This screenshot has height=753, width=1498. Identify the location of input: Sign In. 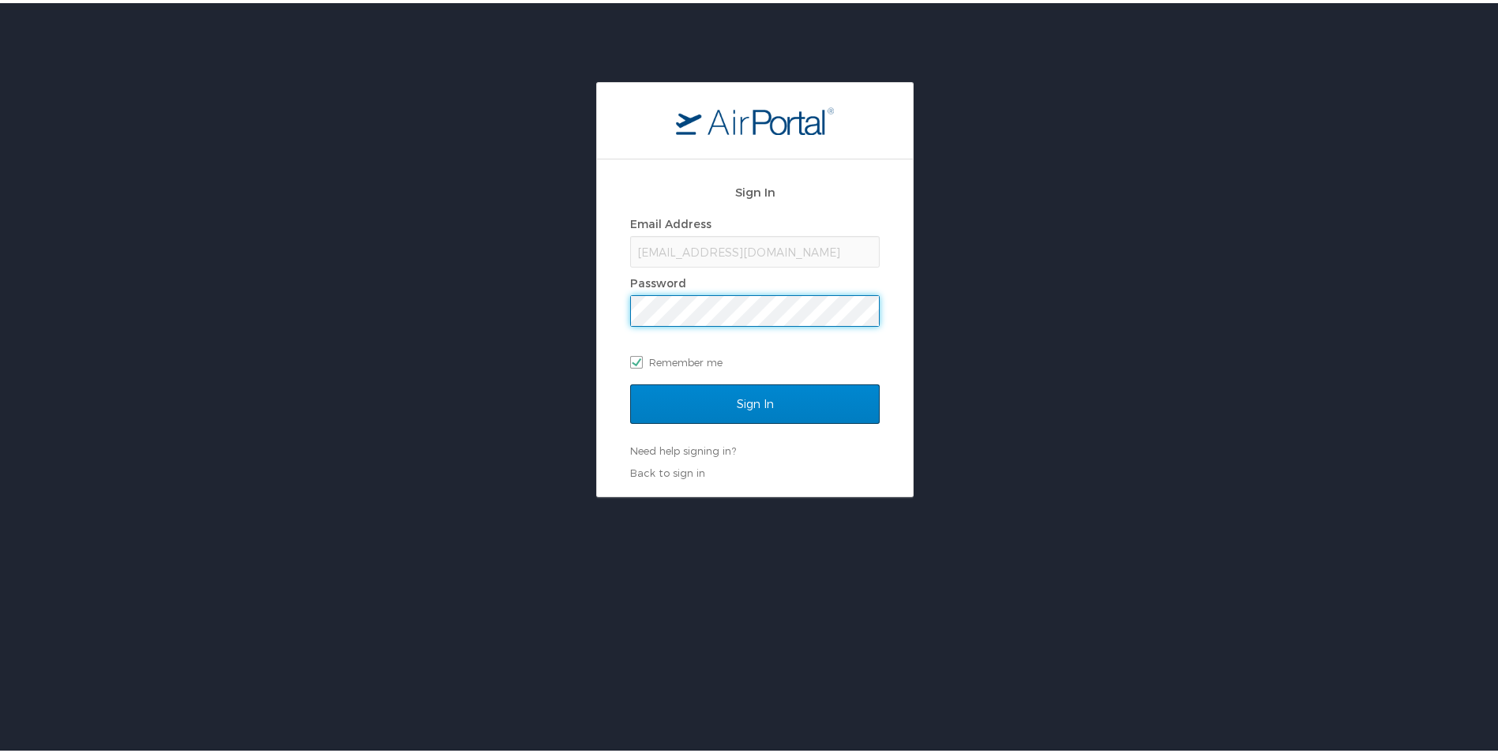
(755, 401).